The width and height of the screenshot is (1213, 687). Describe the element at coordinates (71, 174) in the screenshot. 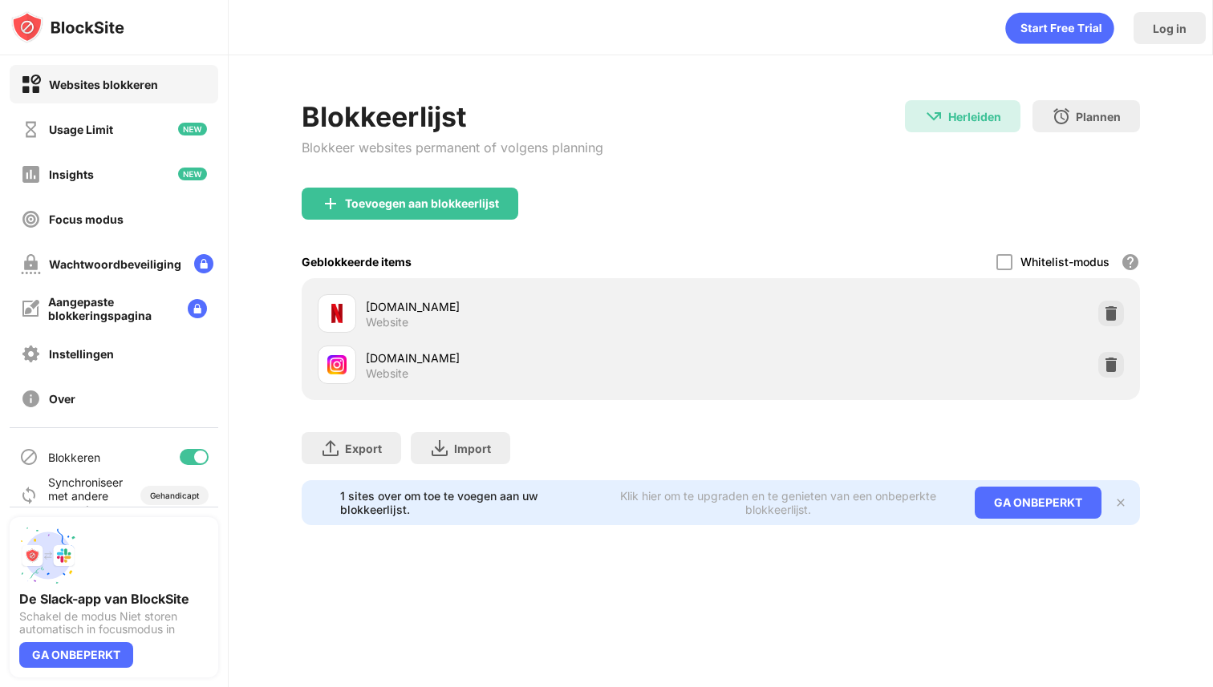

I see `div: Insights` at that location.